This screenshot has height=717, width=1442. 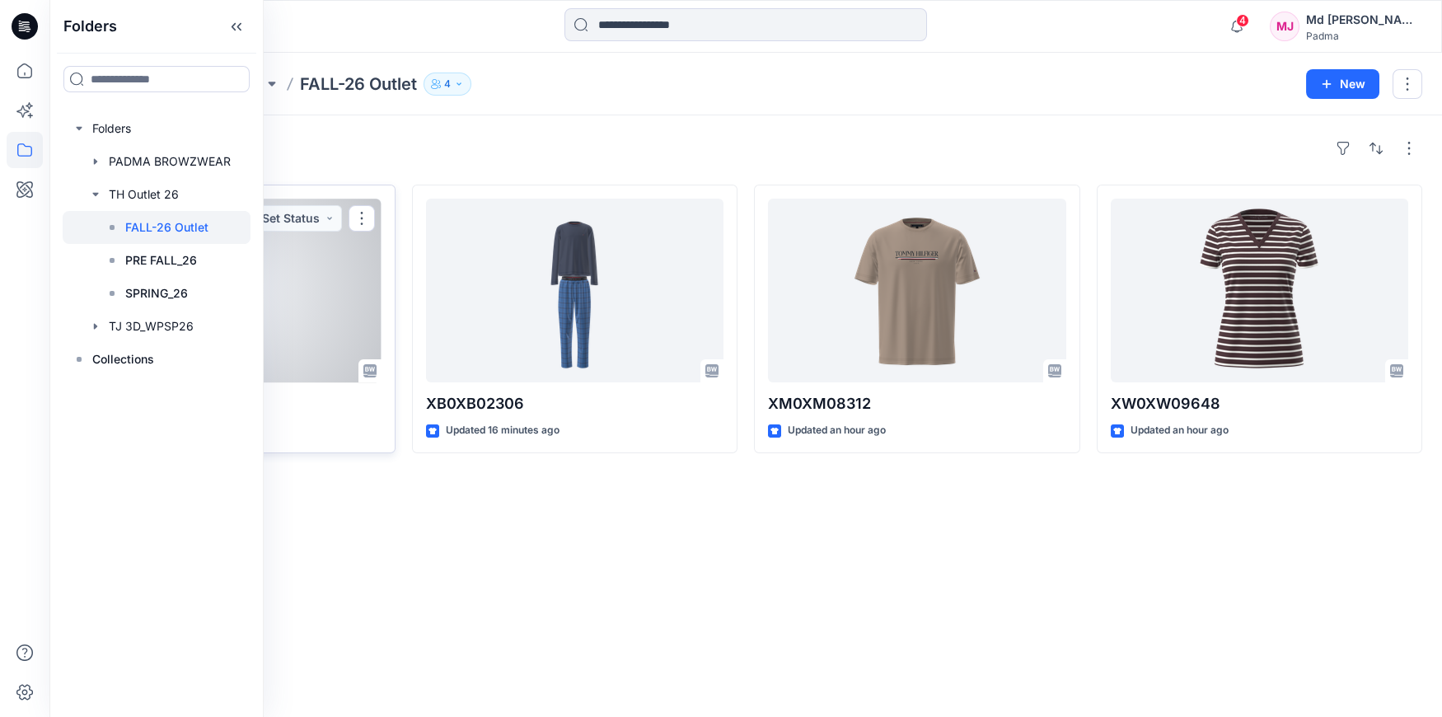 What do you see at coordinates (447, 84) in the screenshot?
I see `p: 4` at bounding box center [447, 84].